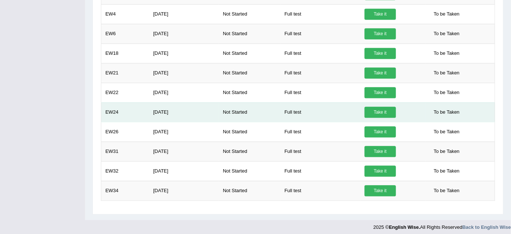  I want to click on a: Back to English Wise, so click(486, 227).